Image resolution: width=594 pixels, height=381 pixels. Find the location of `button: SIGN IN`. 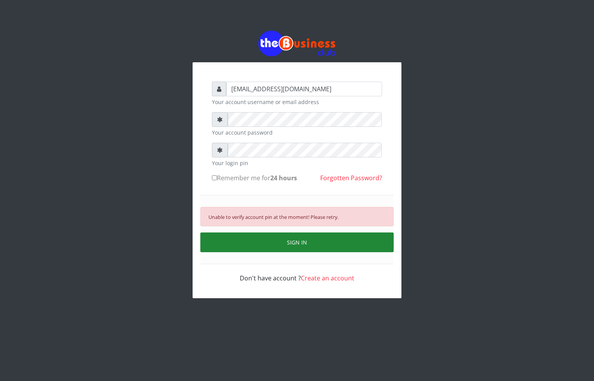

button: SIGN IN is located at coordinates (297, 242).